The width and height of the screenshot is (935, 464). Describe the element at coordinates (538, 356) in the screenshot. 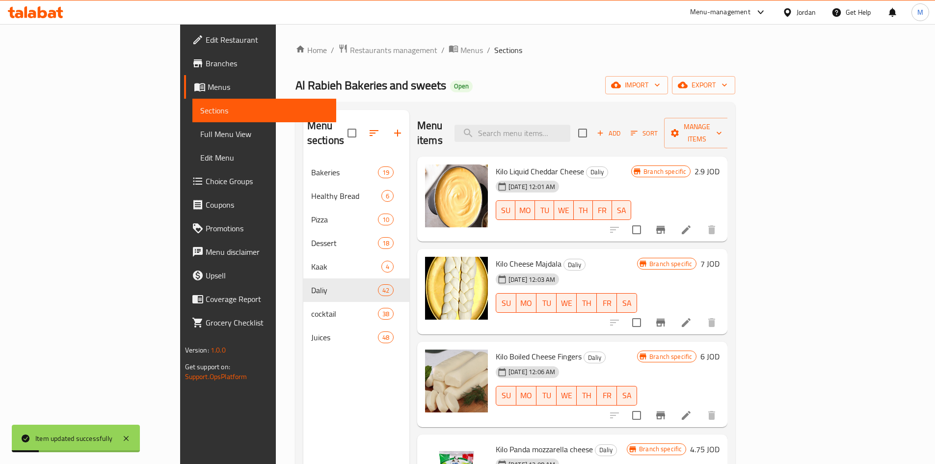

I see `span: Kilo Boiled Cheese Fingers` at that location.